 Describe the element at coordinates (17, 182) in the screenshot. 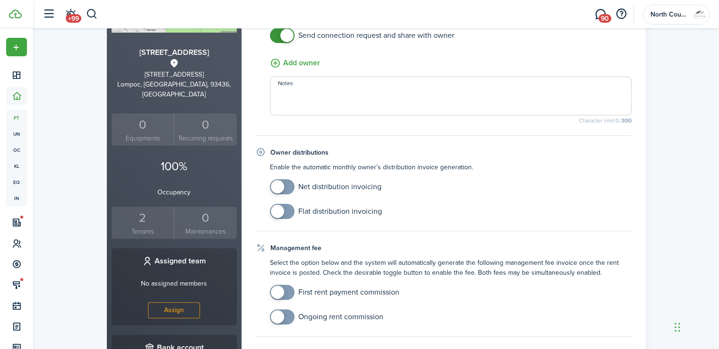

I see `a: eq` at that location.